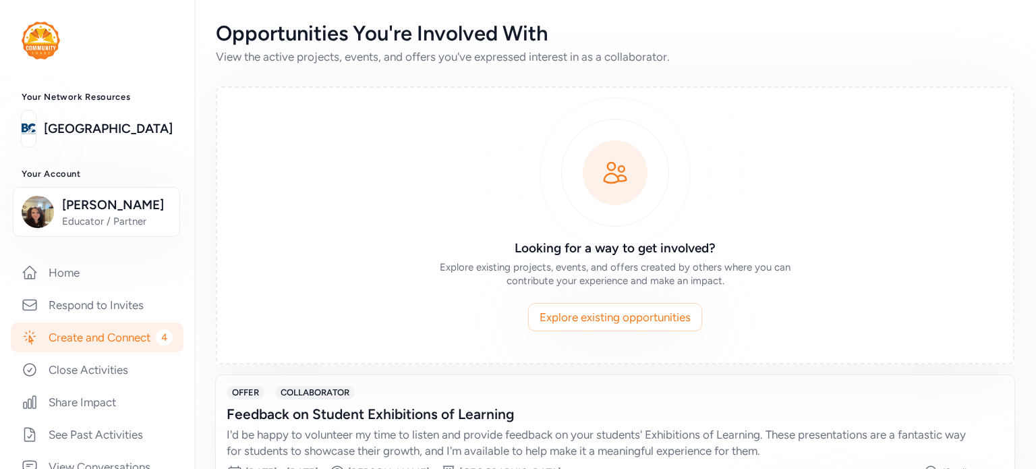 This screenshot has width=1036, height=469. Describe the element at coordinates (245, 392) in the screenshot. I see `span: OFFER` at that location.